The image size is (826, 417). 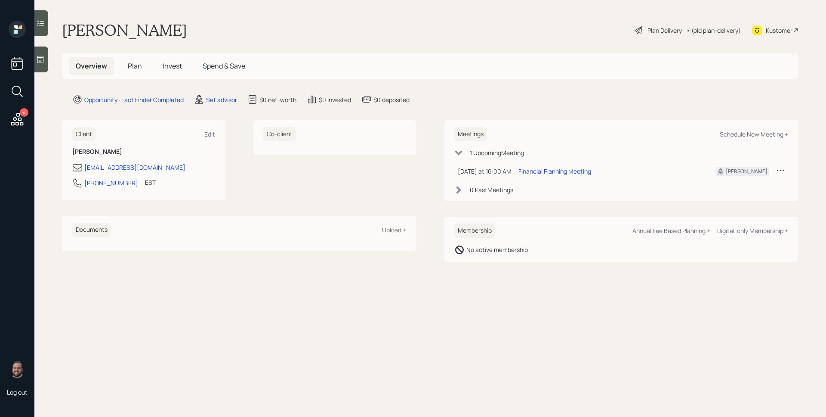 What do you see at coordinates (671, 230) in the screenshot?
I see `div: Annual Fee Based Planning +` at bounding box center [671, 230].